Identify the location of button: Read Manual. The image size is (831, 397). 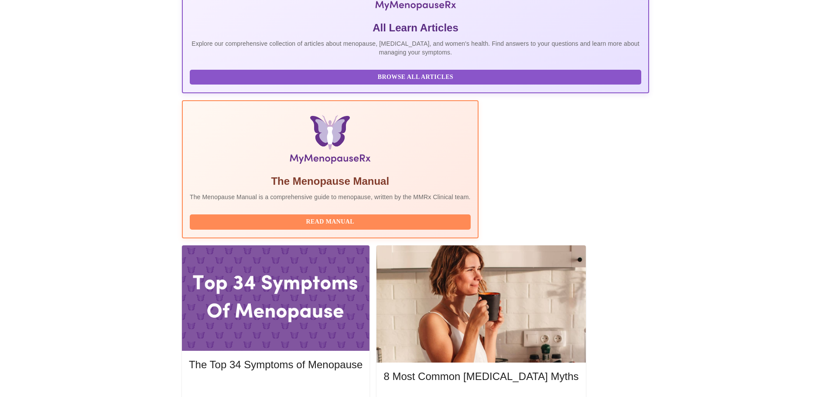
(330, 222).